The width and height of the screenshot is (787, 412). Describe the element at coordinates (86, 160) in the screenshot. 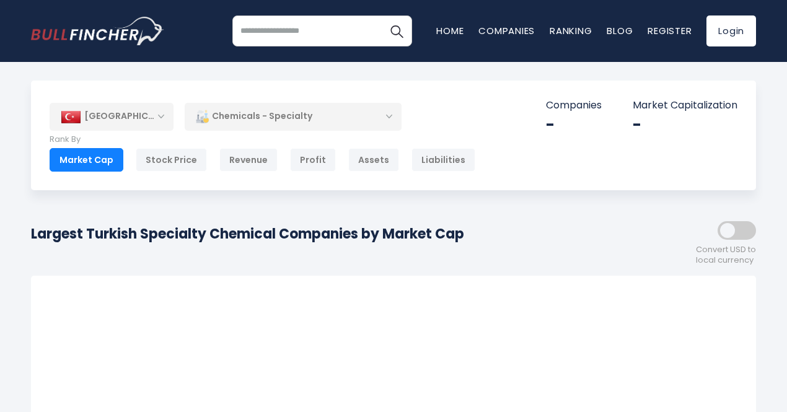

I see `div: Market Cap` at that location.